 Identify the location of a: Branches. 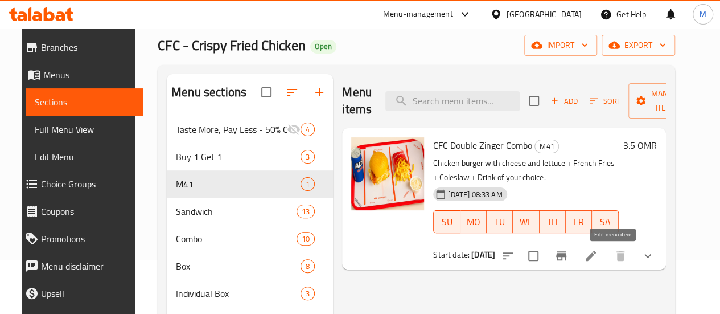
(79, 47).